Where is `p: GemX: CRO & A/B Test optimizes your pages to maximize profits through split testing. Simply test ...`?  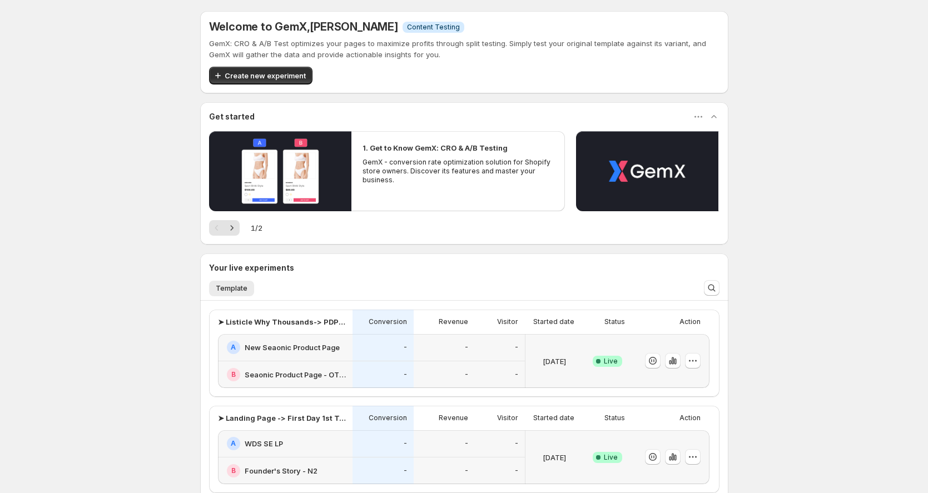
p: GemX: CRO & A/B Test optimizes your pages to maximize profits through split testing. Simply test ... is located at coordinates (464, 49).